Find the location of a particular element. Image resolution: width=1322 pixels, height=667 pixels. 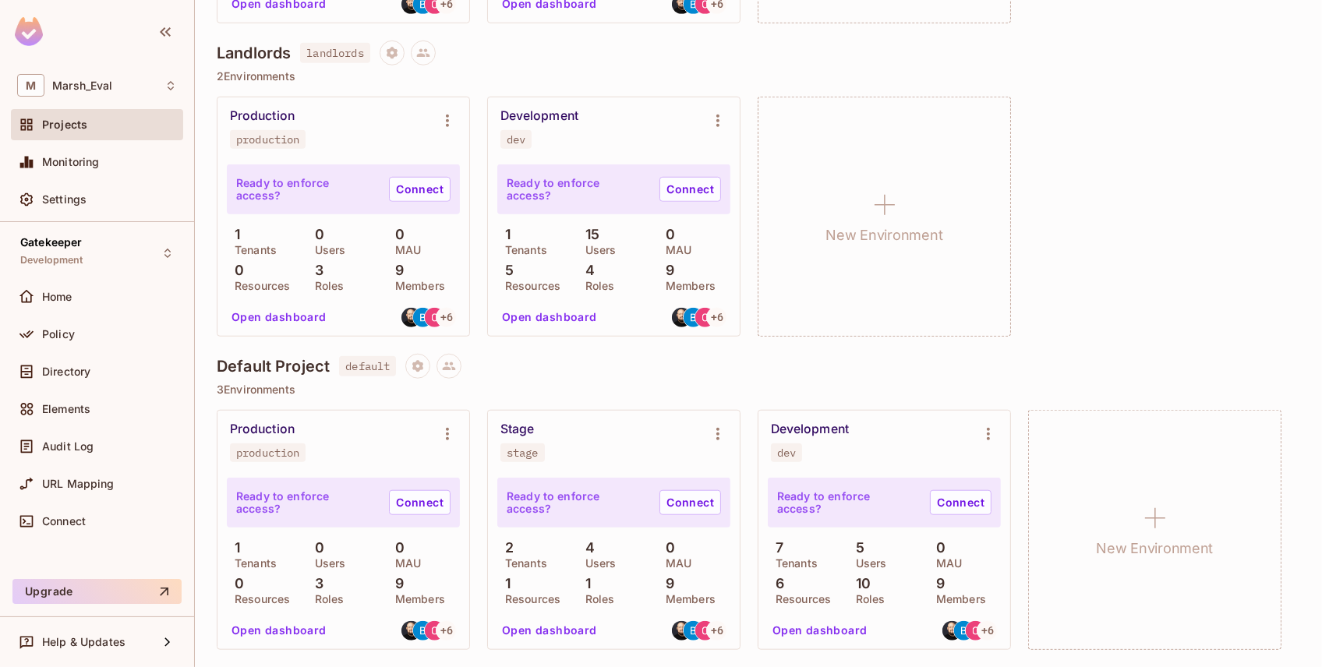

span: Settings is located at coordinates (64, 200).